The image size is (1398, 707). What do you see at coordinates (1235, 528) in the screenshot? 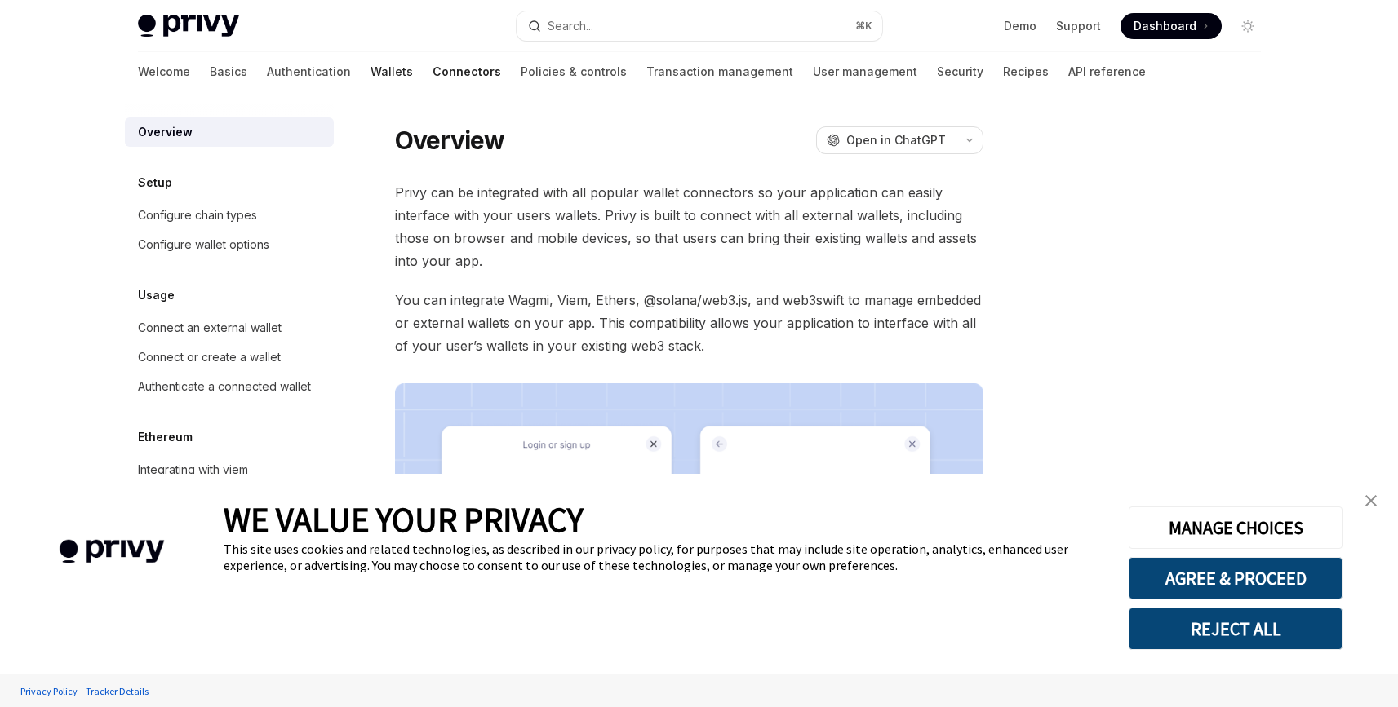
I see `button: MANAGE CHOICES` at bounding box center [1235, 528].